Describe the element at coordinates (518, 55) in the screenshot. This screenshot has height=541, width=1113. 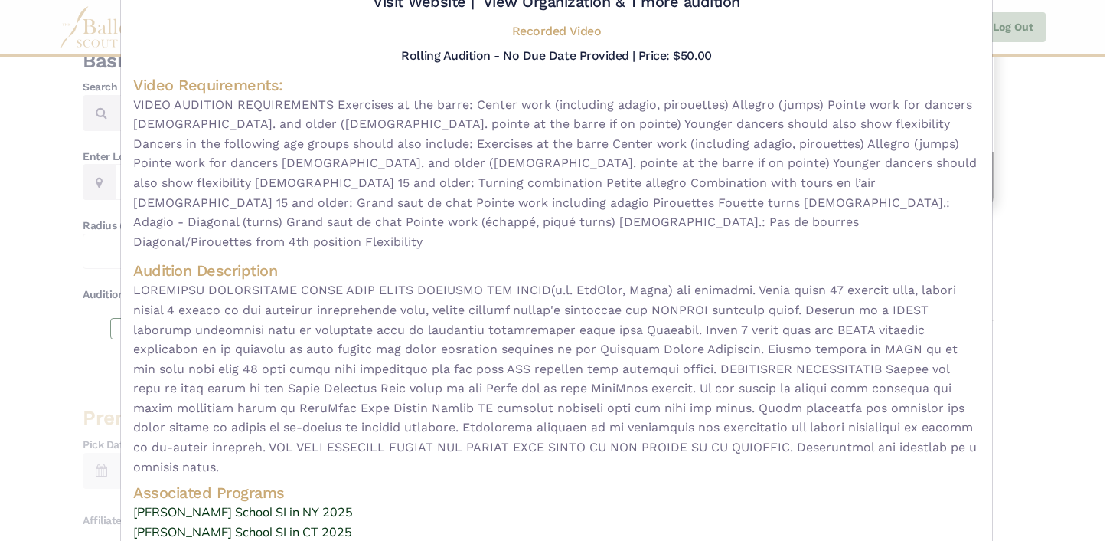
I see `h5: Rolling Audition - No Due Date Provided |` at that location.